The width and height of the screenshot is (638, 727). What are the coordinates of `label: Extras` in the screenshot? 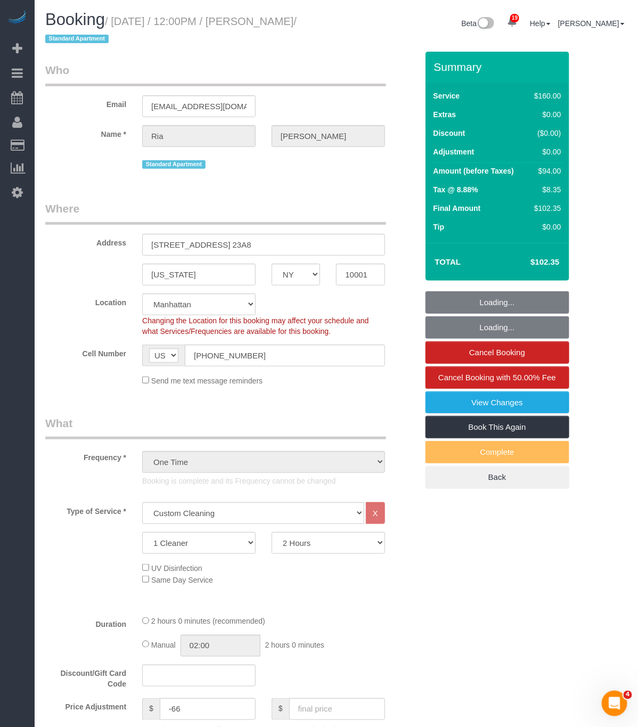 It's located at (445, 114).